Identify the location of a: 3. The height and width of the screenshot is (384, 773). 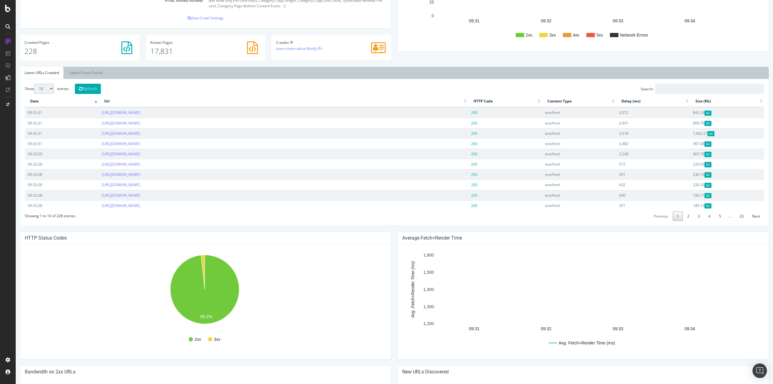
(683, 216).